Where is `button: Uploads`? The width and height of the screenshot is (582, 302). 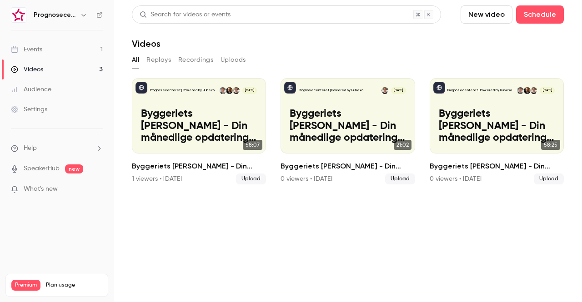
button: Uploads is located at coordinates (233, 60).